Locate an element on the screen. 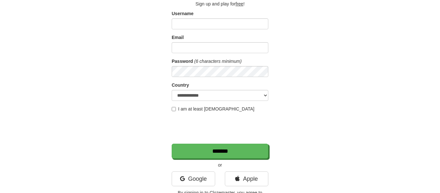 The width and height of the screenshot is (440, 193). u: free is located at coordinates (239, 4).